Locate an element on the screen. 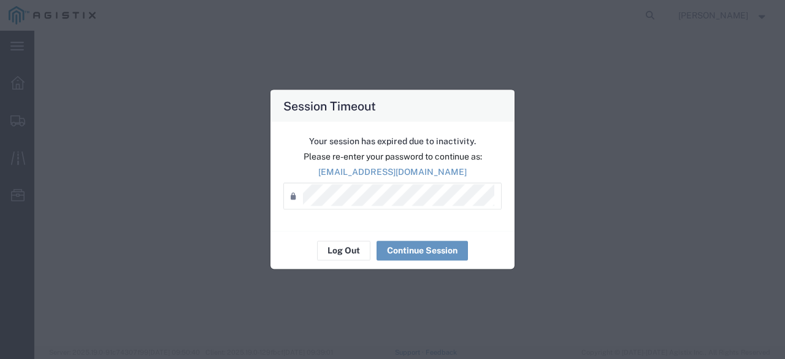 This screenshot has width=785, height=359. button: Continue Session is located at coordinates (422, 250).